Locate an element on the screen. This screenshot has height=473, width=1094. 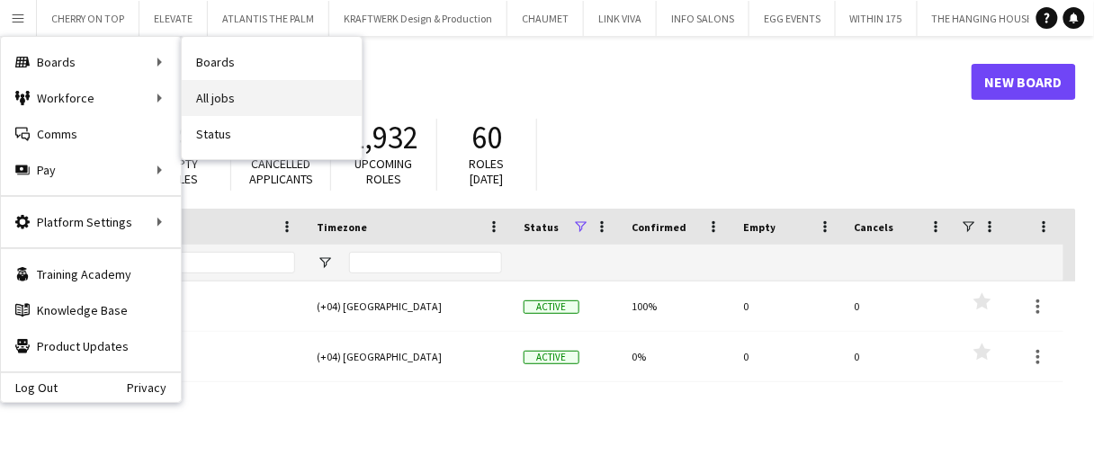
h1: Boards is located at coordinates (501, 82).